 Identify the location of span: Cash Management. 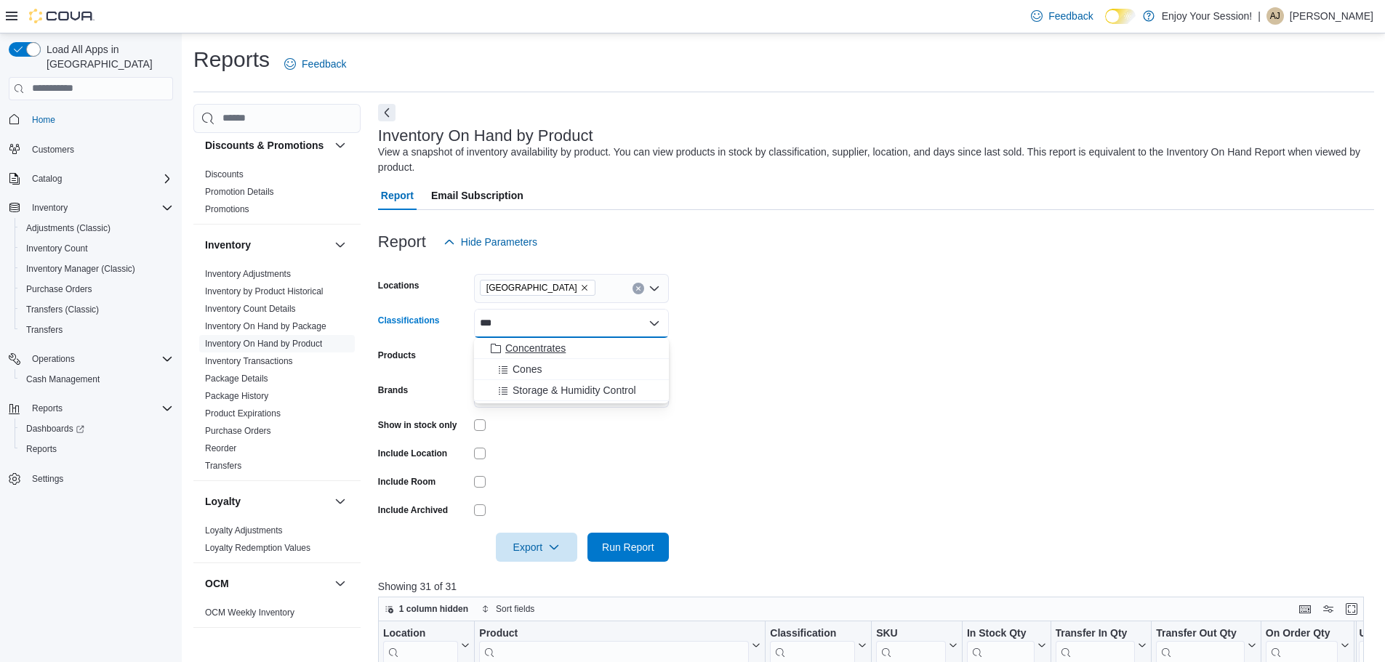
(97, 379).